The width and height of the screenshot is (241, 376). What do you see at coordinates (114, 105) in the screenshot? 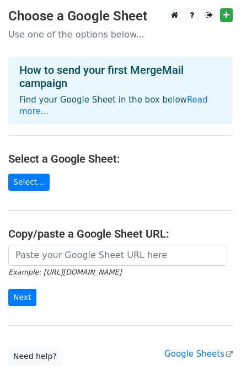
I see `a: Read more...` at bounding box center [114, 105].